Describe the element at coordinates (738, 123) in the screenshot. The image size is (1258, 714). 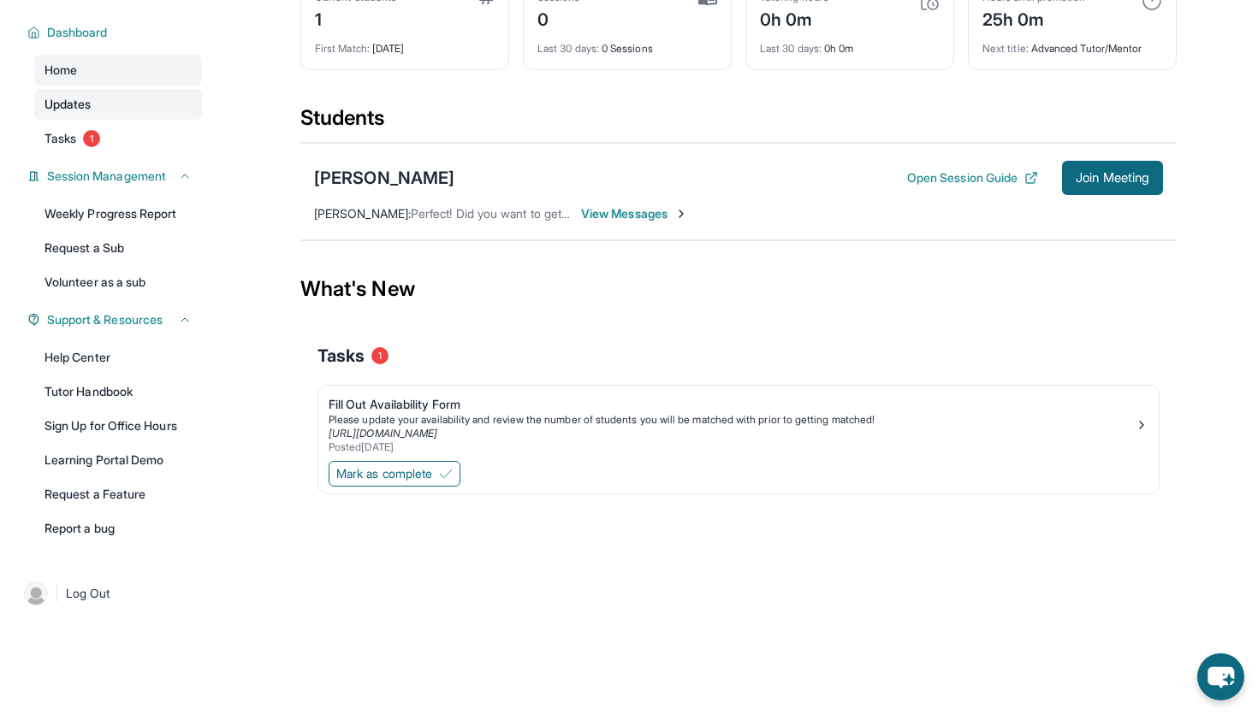
I see `div: Students` at that location.